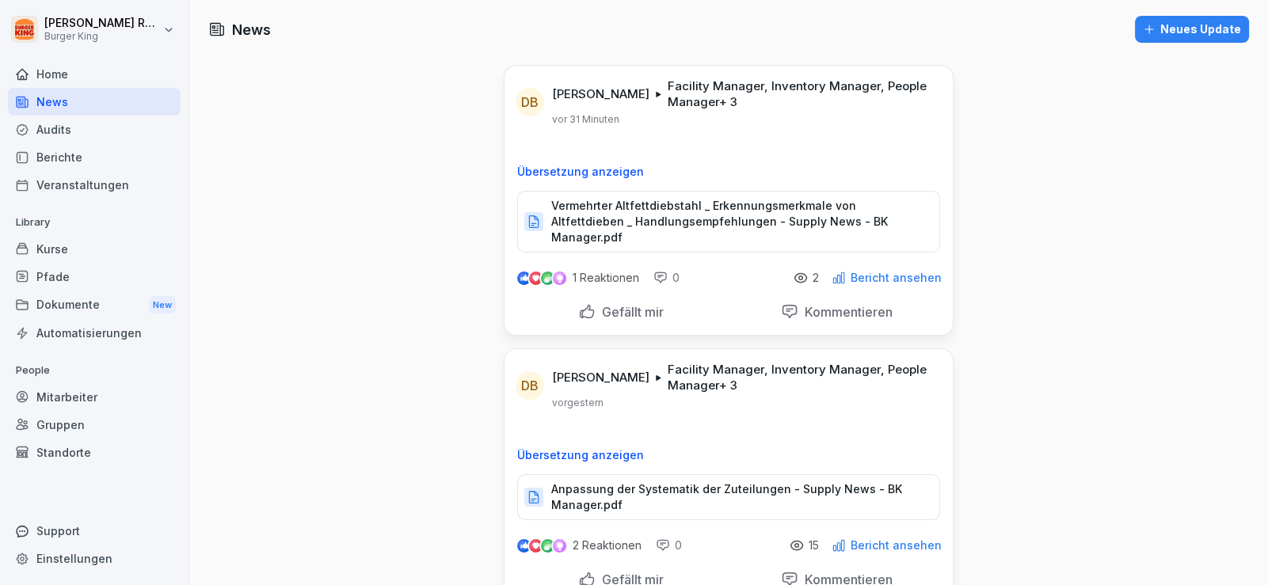 This screenshot has height=585, width=1268. I want to click on div: Home, so click(94, 74).